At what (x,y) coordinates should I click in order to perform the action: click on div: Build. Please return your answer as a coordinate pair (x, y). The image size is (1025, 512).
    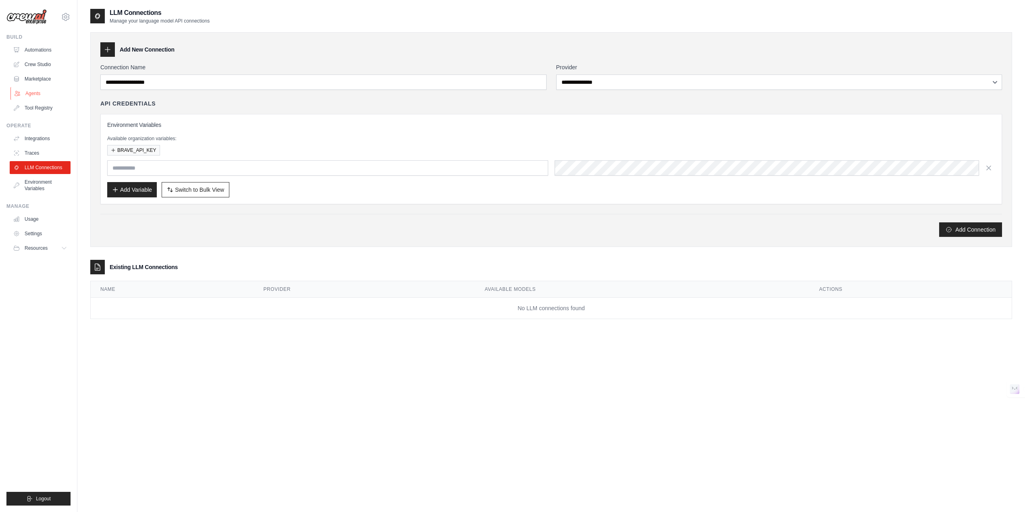
    Looking at the image, I should click on (38, 37).